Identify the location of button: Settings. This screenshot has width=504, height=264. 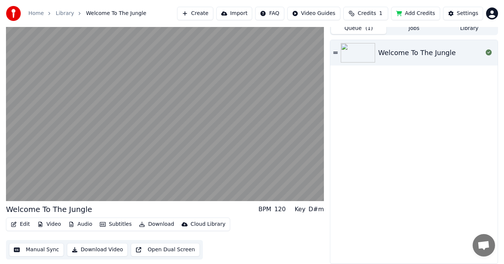
(463, 13).